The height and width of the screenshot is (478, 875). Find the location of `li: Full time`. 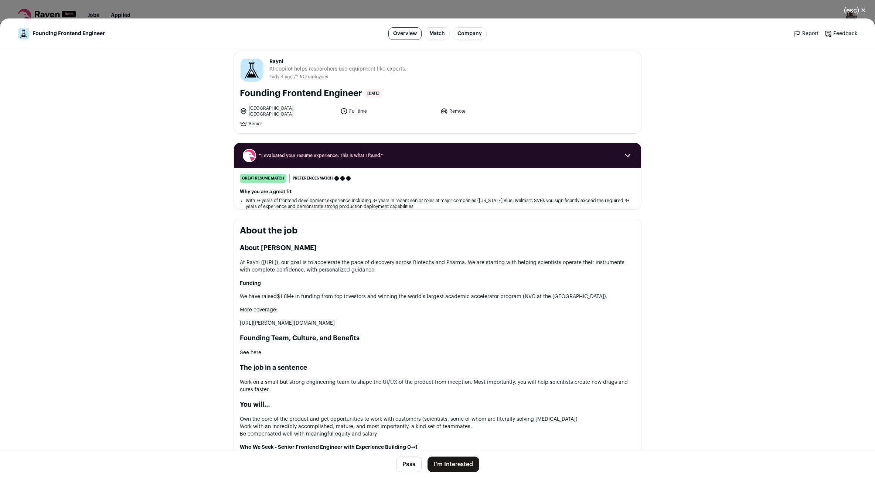

li: Full time is located at coordinates (388, 111).